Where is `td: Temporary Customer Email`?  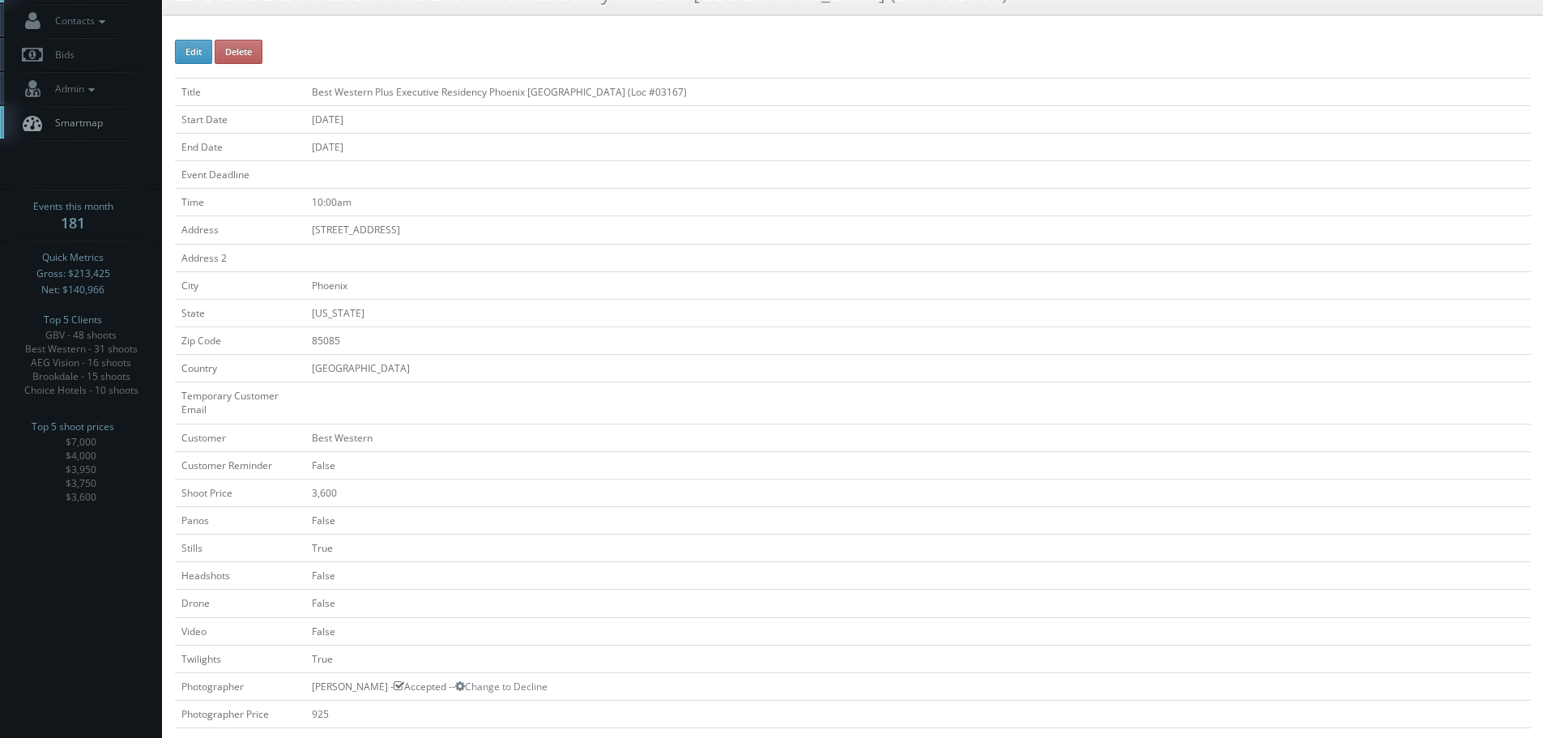
td: Temporary Customer Email is located at coordinates (240, 403).